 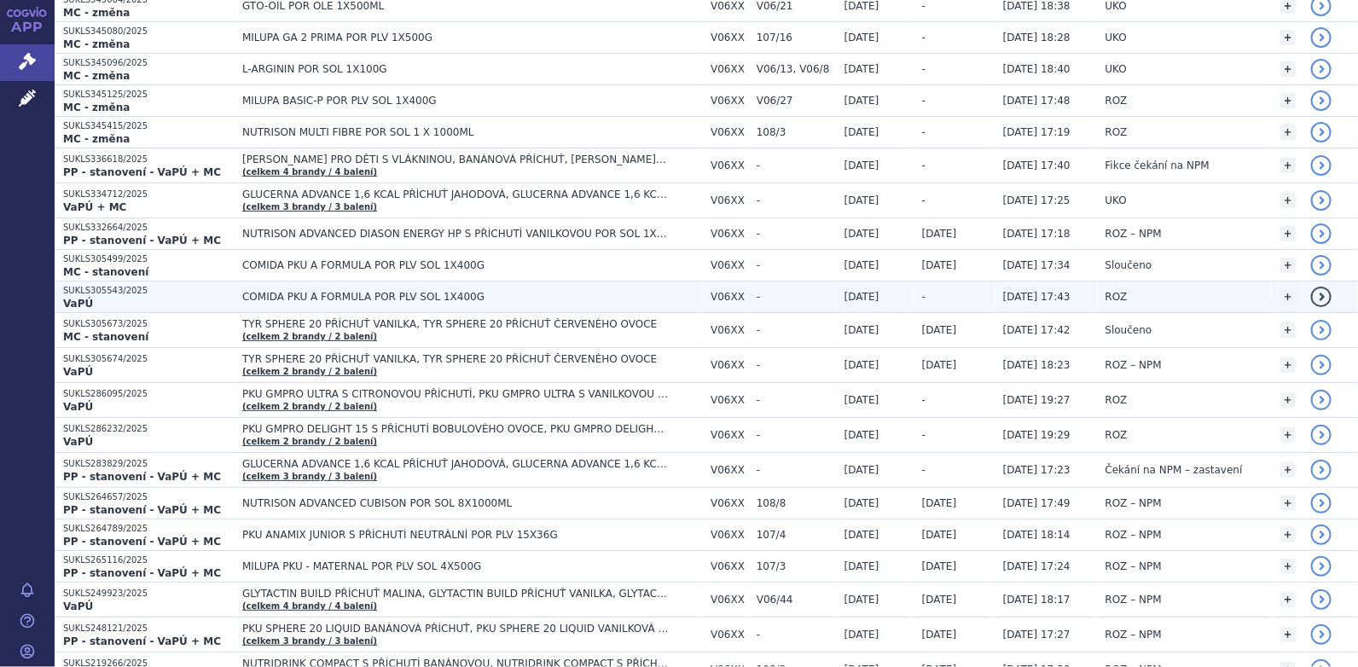 What do you see at coordinates (148, 291) in the screenshot?
I see `p: SUKLS305543/2025` at bounding box center [148, 291].